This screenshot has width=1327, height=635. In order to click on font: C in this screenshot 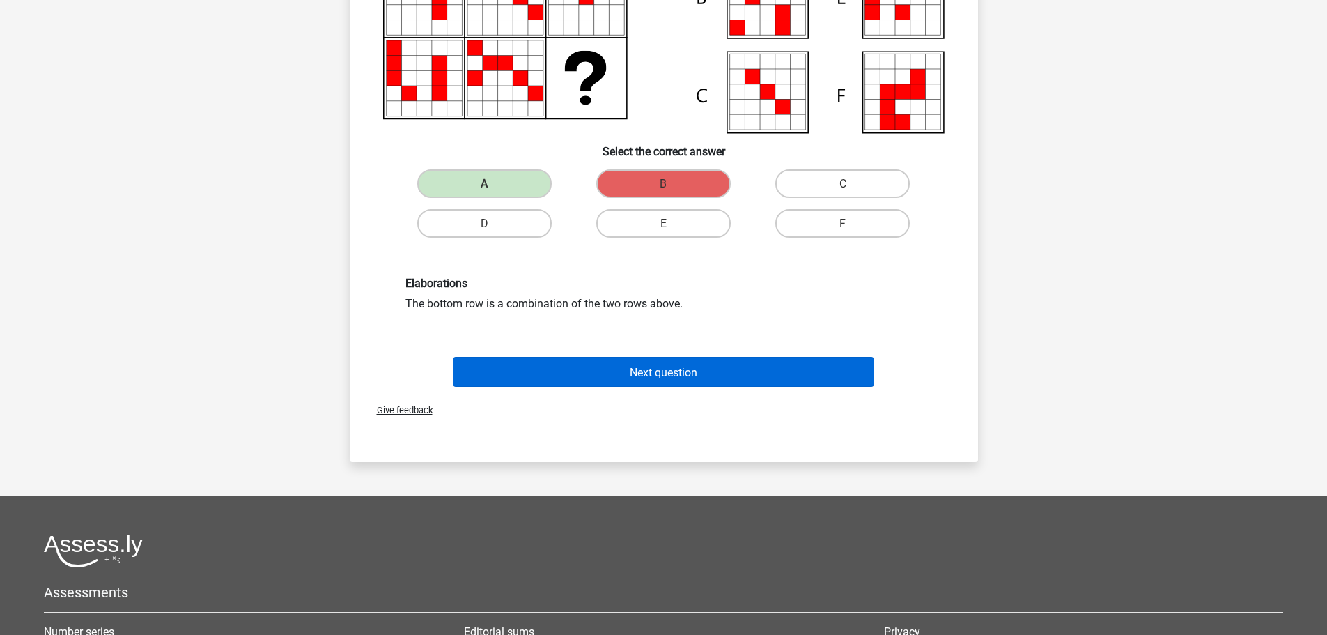, I will do `click(843, 183)`.